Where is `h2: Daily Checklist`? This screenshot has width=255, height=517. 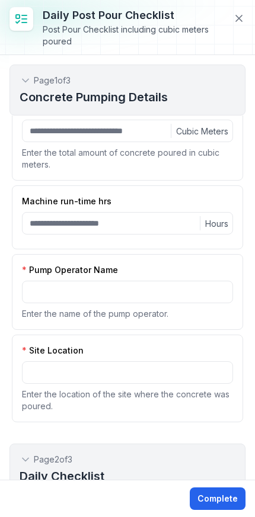
h2: Daily Checklist is located at coordinates (127, 476).